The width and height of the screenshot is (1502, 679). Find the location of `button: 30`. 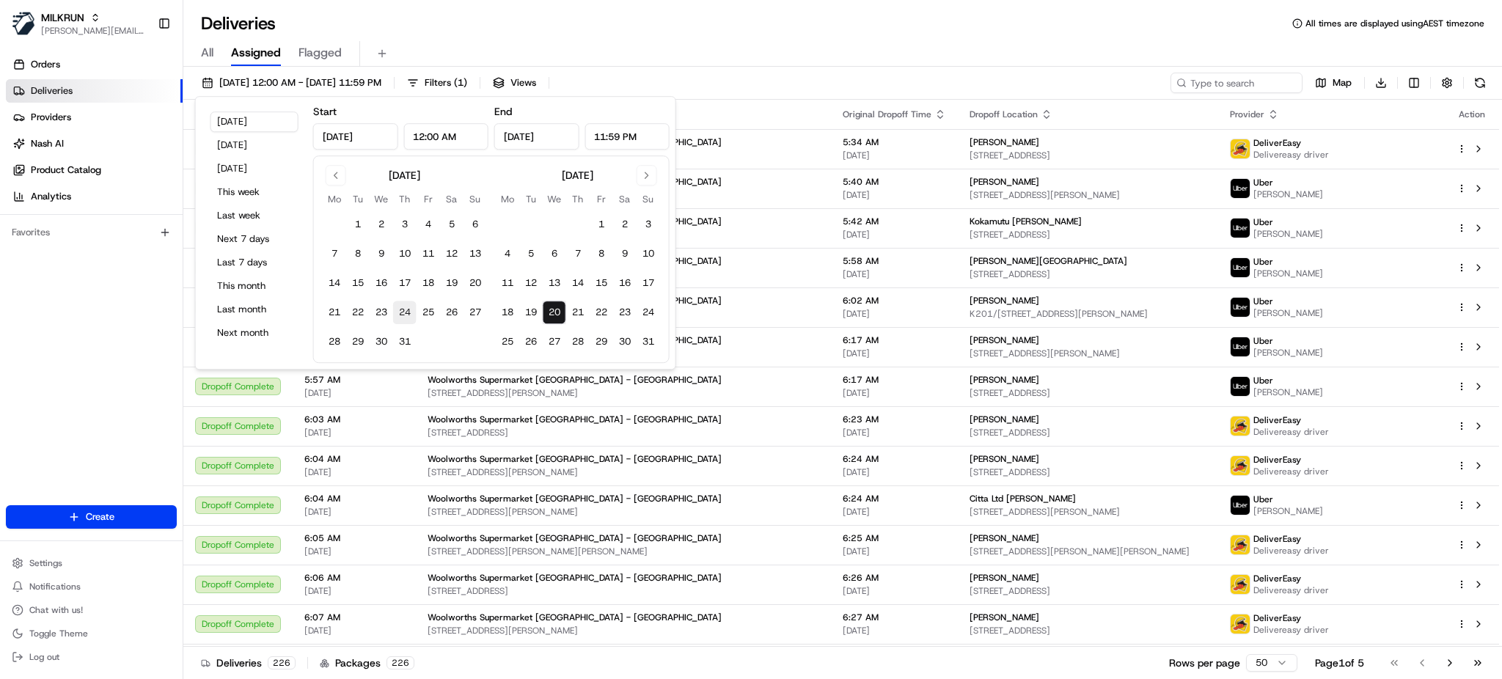

button: 30 is located at coordinates (381, 342).